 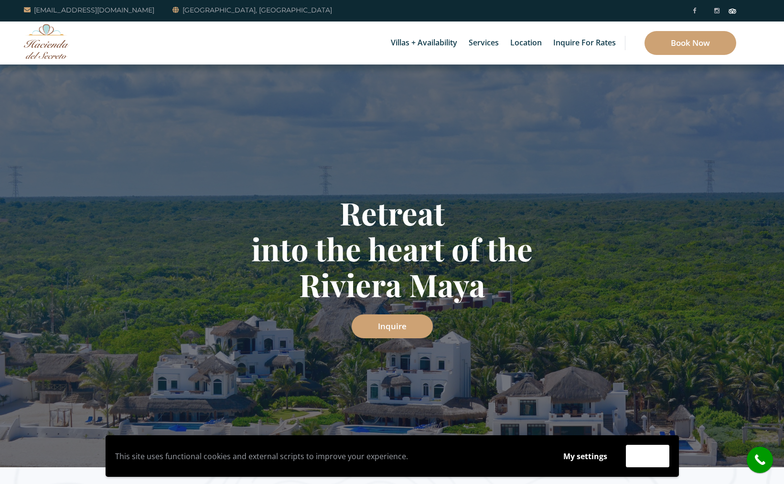 What do you see at coordinates (424, 43) in the screenshot?
I see `a: Villas + Availability` at bounding box center [424, 43].